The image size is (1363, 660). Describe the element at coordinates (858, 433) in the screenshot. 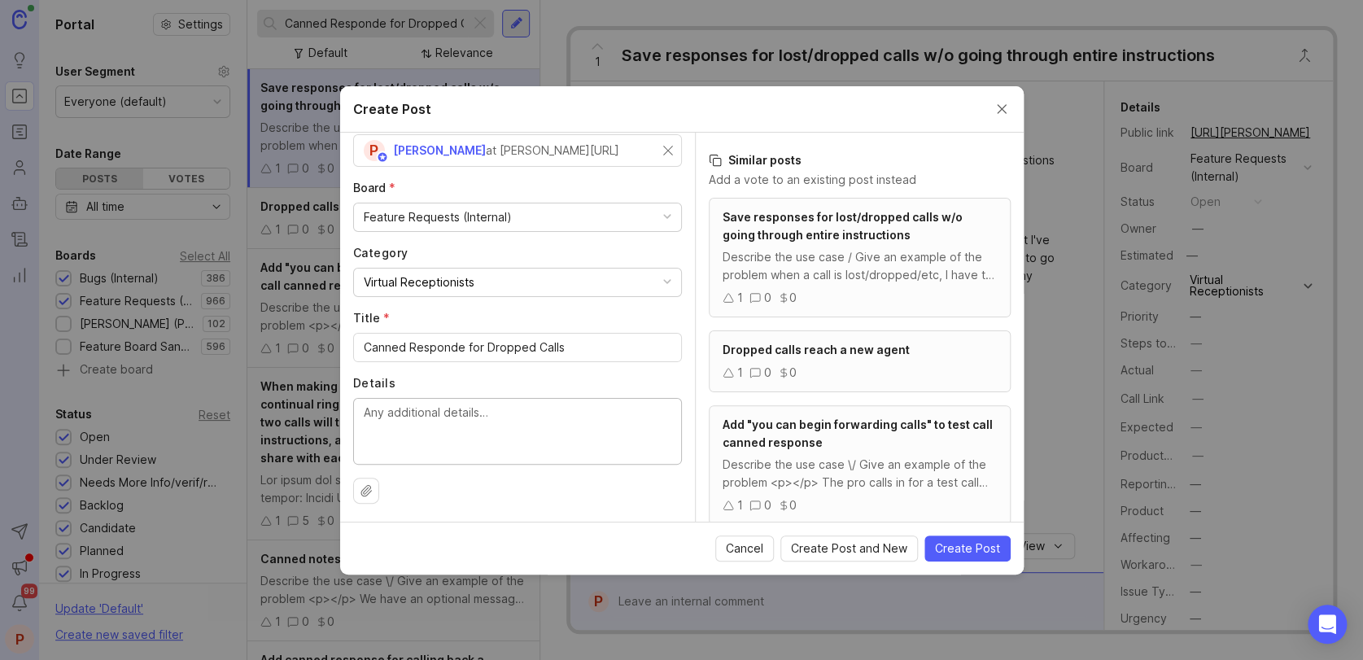

I see `span: Add "you can begin forwarding calls" to test call canned response` at that location.